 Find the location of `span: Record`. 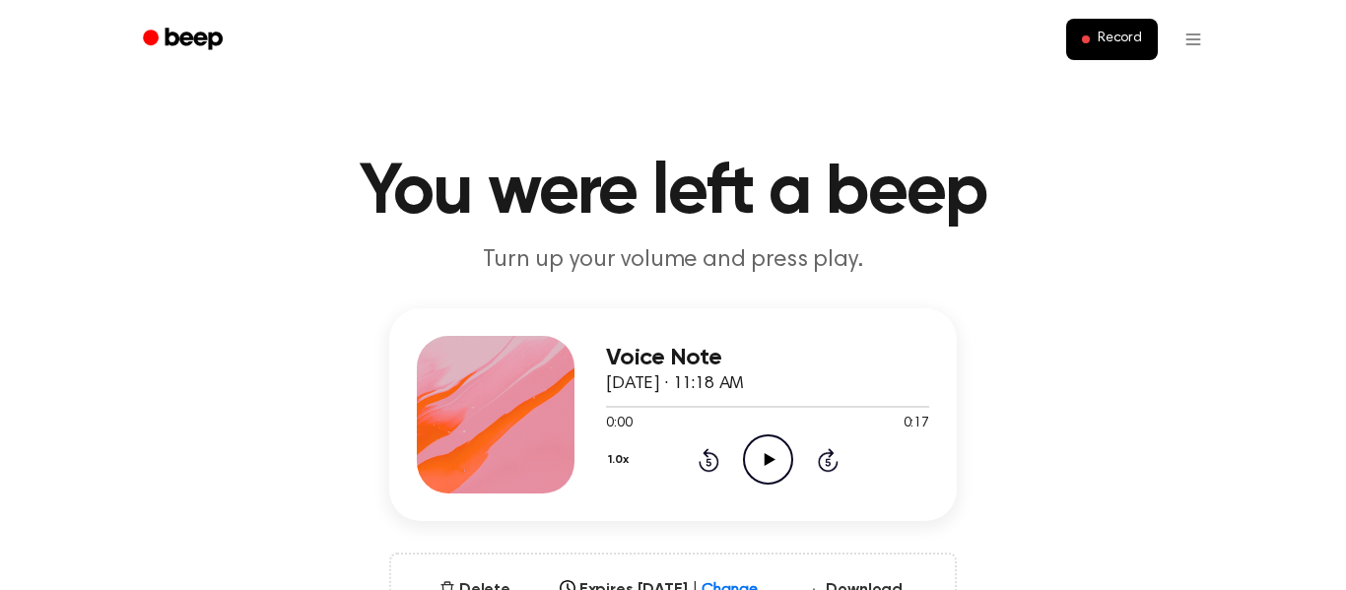

span: Record is located at coordinates (1119, 39).